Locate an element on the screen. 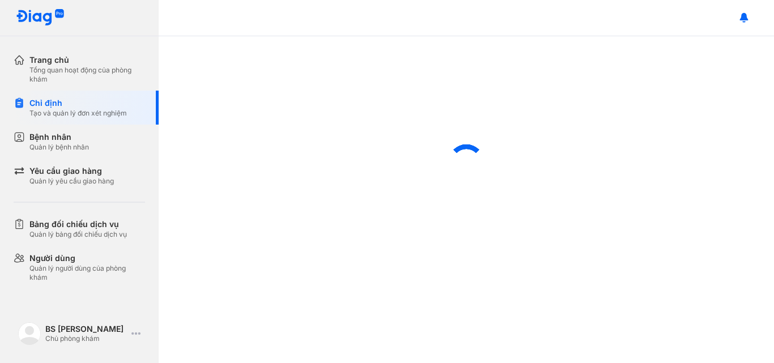 The height and width of the screenshot is (363, 774). div: Chỉ định is located at coordinates (78, 103).